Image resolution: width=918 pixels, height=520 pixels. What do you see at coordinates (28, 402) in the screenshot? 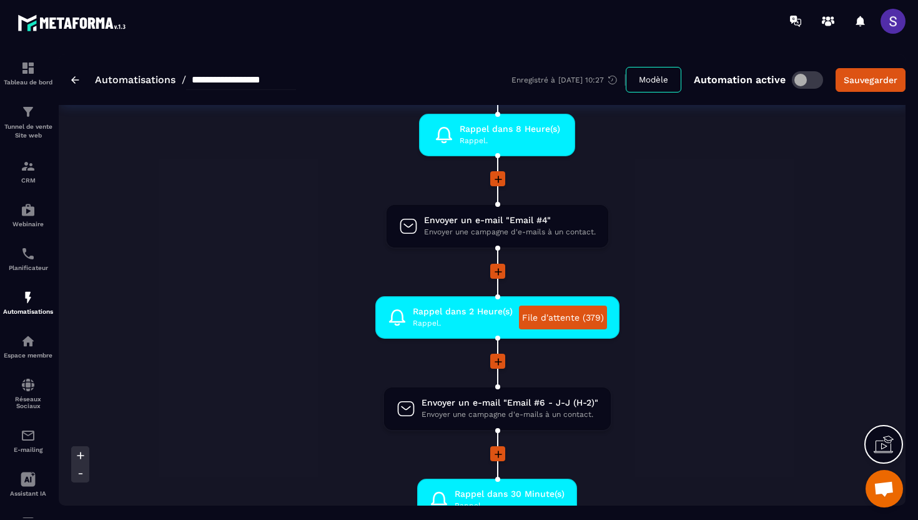
I see `p: Réseaux Sociaux` at bounding box center [28, 402].